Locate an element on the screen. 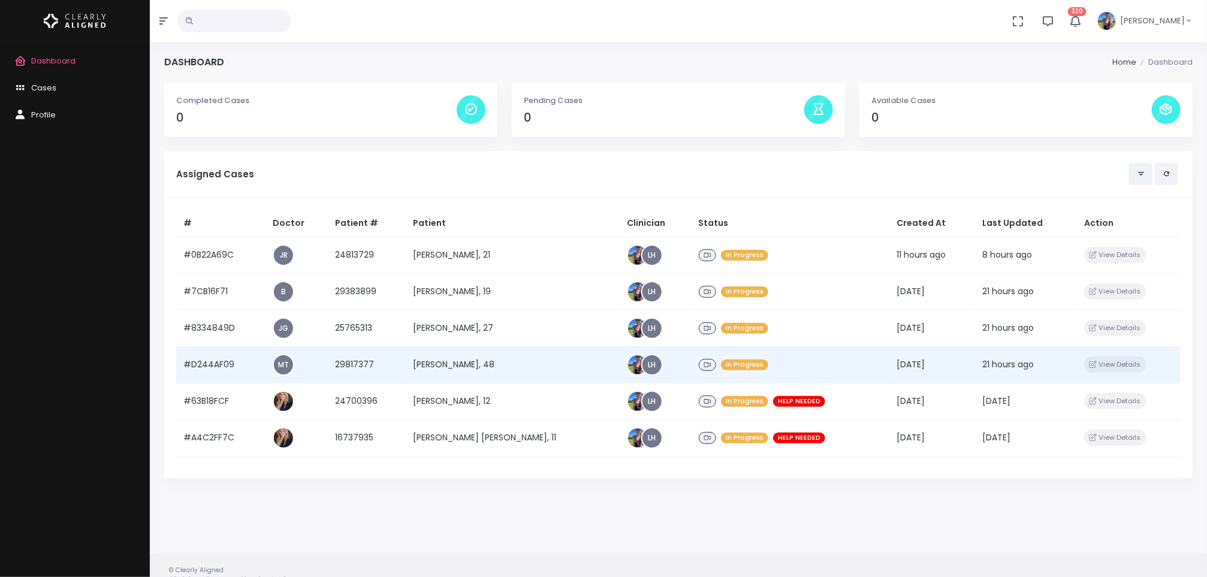 This screenshot has width=1207, height=577. li: Dashboard is located at coordinates (1165, 62).